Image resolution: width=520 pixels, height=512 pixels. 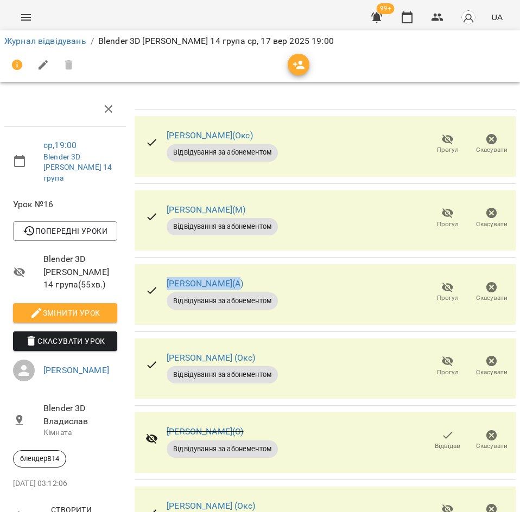 I want to click on div: блендерВ14, so click(x=40, y=459).